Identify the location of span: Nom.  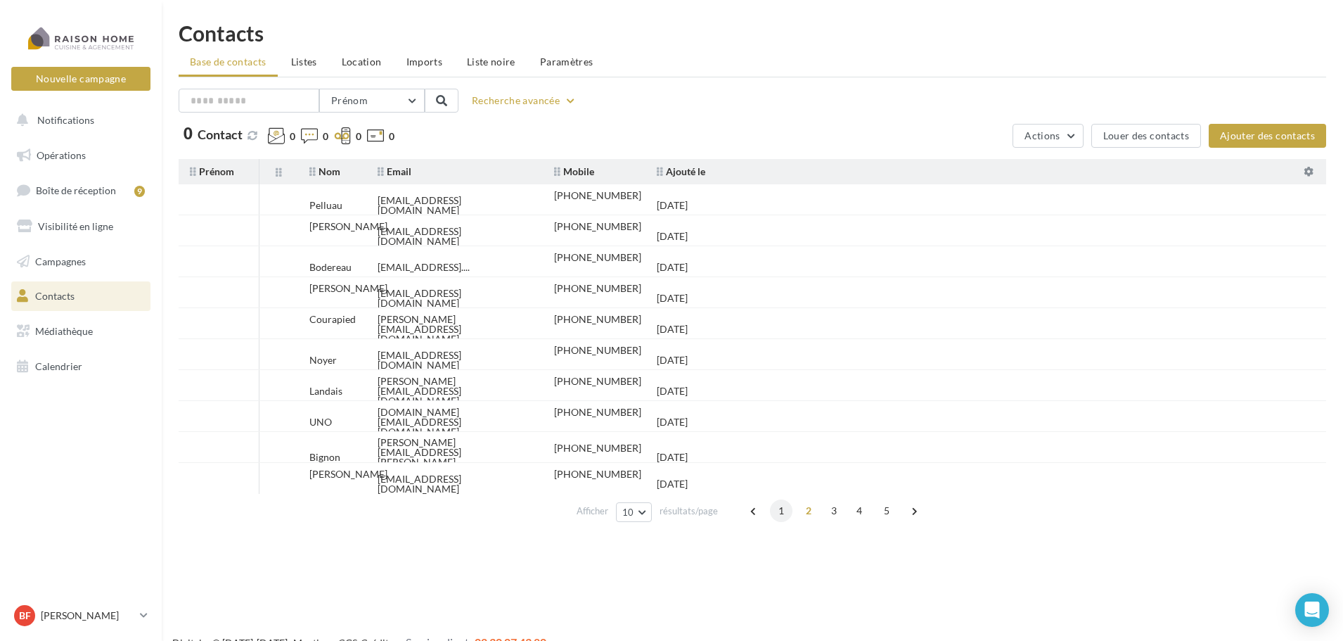
(325, 171).